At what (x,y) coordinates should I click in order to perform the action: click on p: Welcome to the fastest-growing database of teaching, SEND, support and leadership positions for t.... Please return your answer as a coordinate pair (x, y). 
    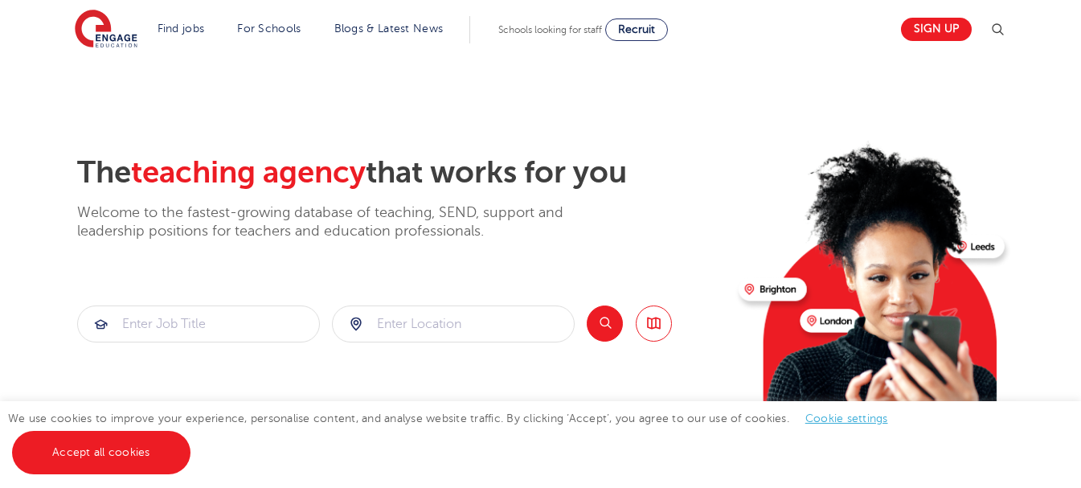
    Looking at the image, I should click on (342, 222).